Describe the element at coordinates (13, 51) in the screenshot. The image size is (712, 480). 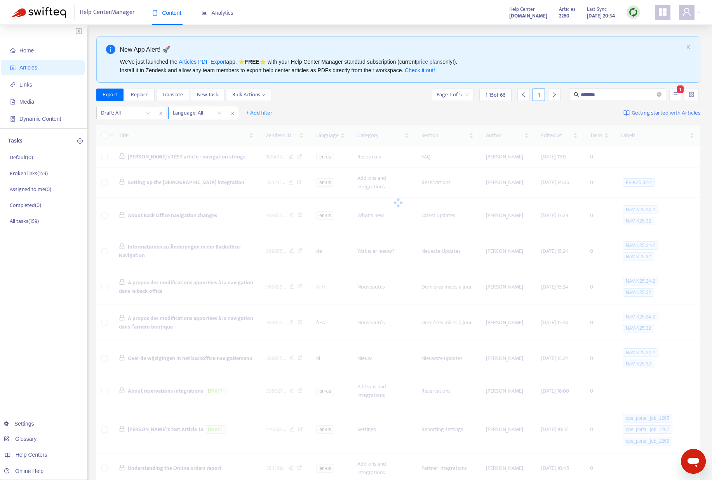
I see `span: home` at that location.